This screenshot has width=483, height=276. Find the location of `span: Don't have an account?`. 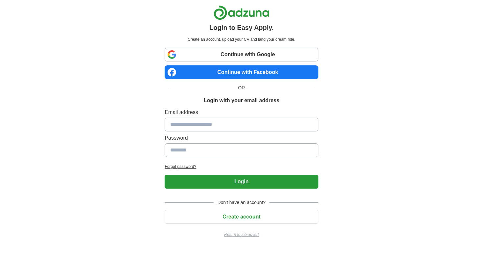

span: Don't have an account? is located at coordinates (242, 202).